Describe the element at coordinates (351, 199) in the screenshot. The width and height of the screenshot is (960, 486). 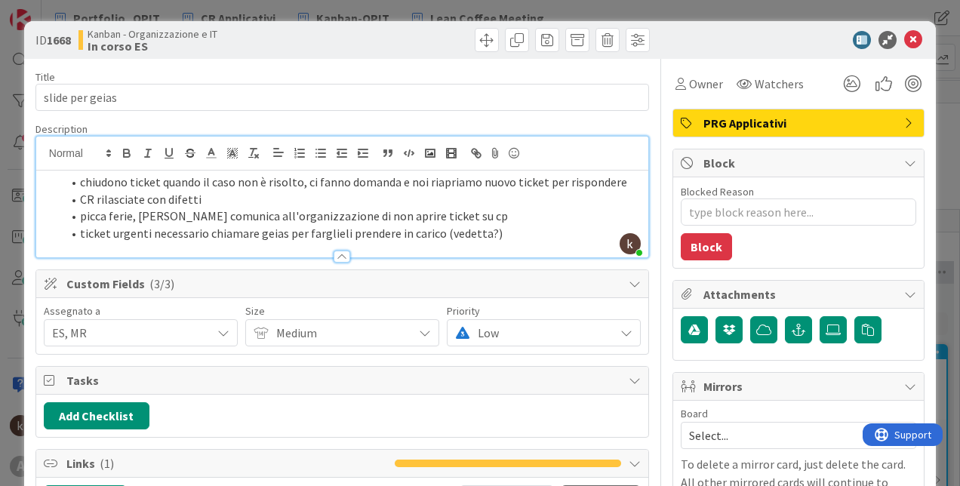
I see `li: CR rilasciate con difetti` at that location.